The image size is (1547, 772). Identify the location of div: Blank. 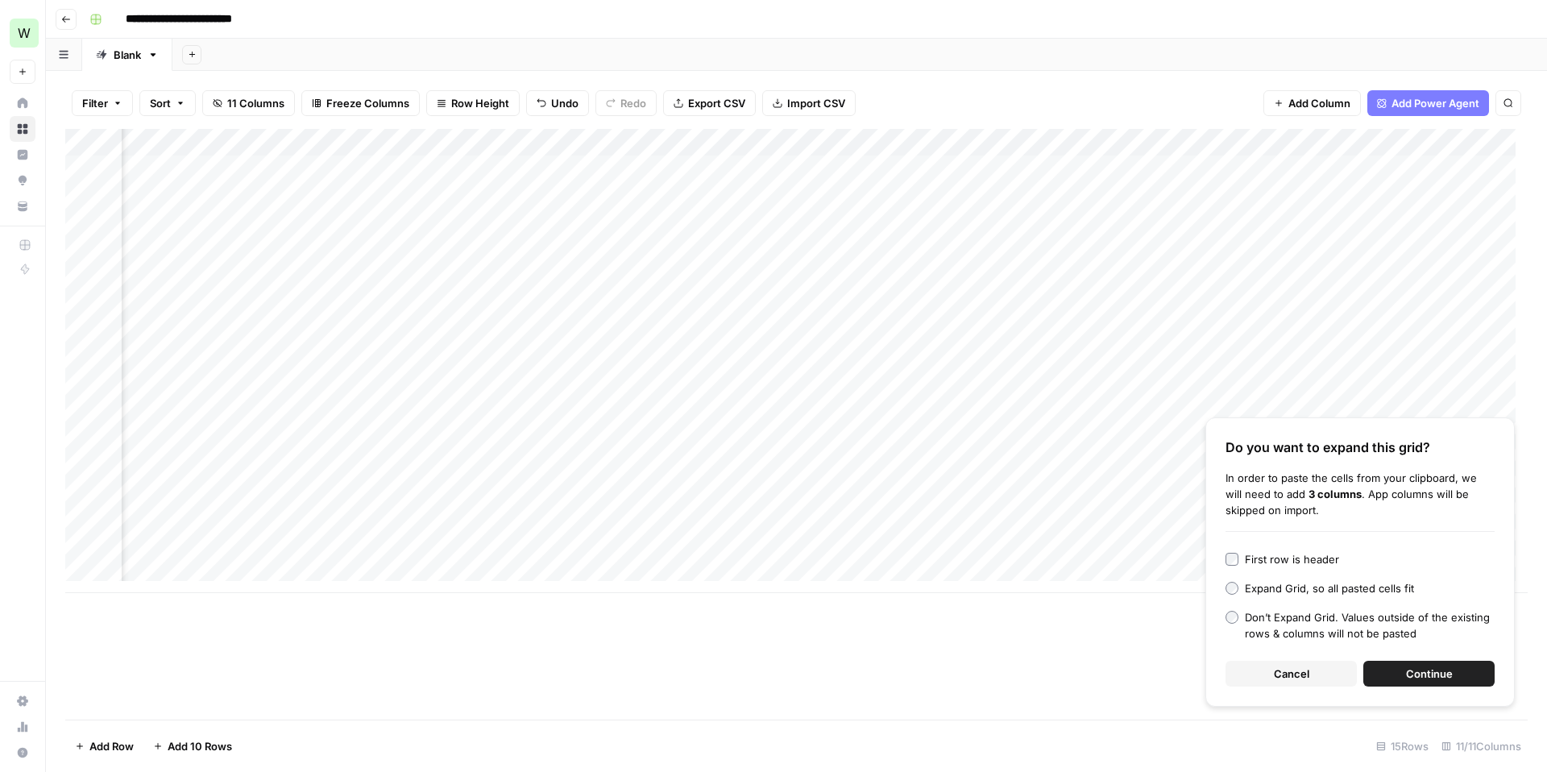
(127, 55).